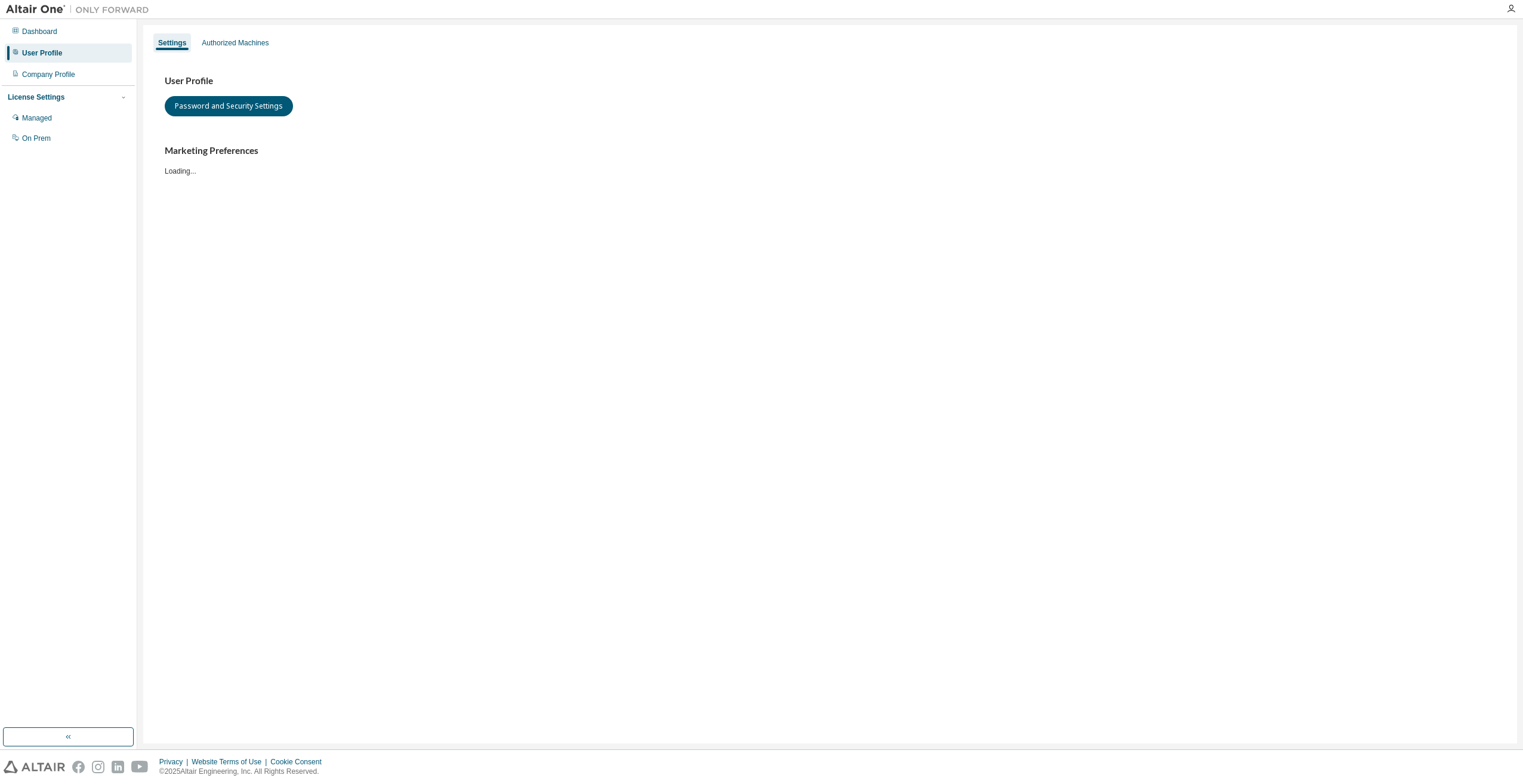 The width and height of the screenshot is (1523, 784). What do you see at coordinates (42, 53) in the screenshot?
I see `div: User Profile` at bounding box center [42, 53].